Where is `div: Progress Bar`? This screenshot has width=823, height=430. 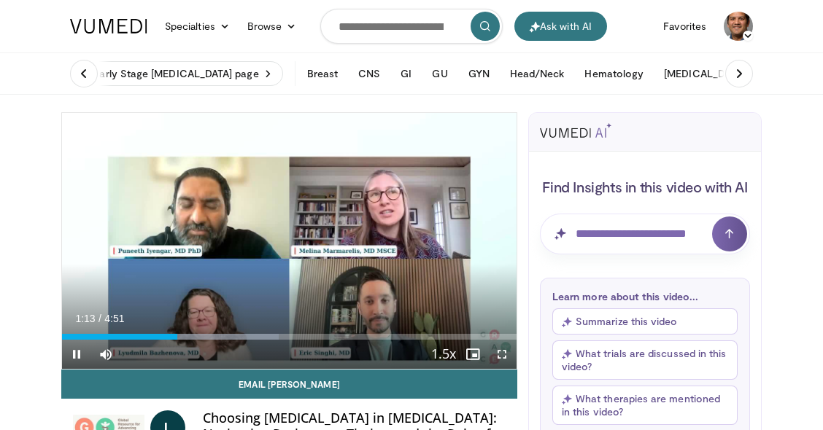 div: Progress Bar is located at coordinates (289, 337).